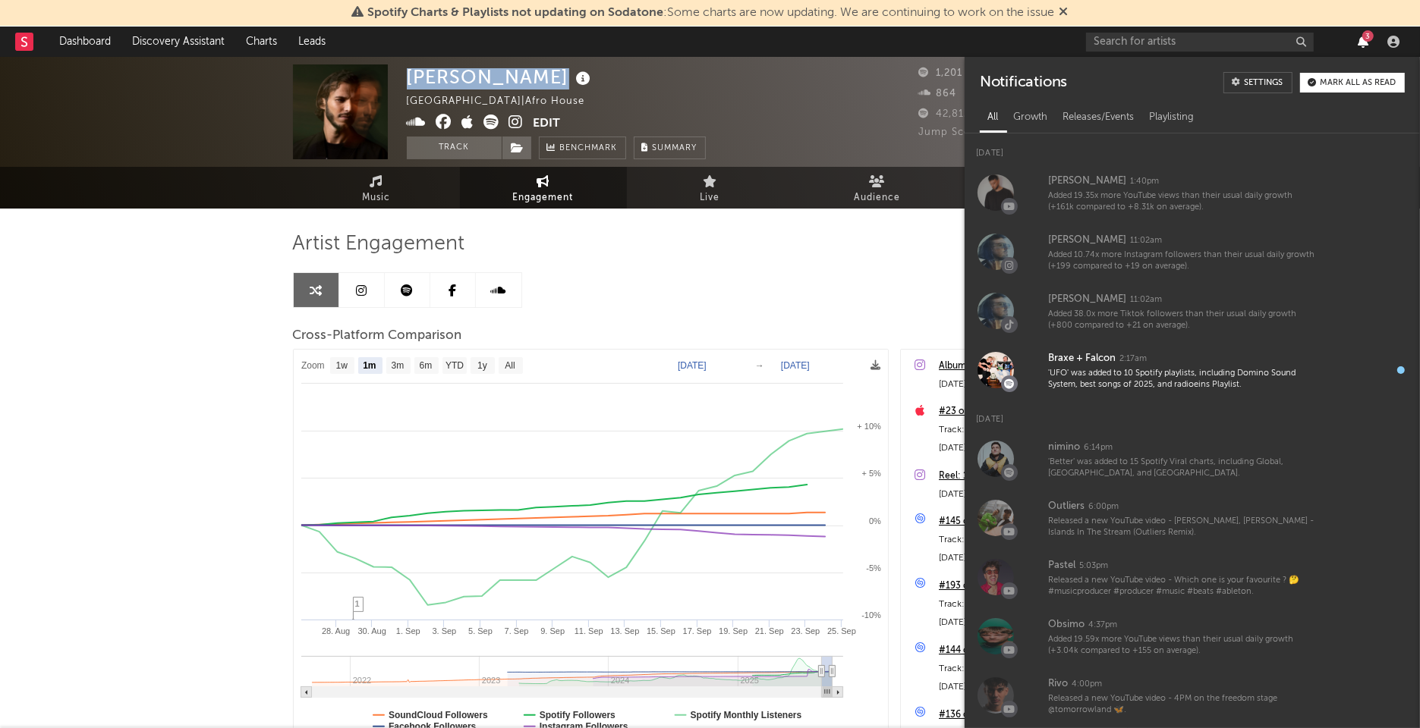  Describe the element at coordinates (1066, 507) in the screenshot. I see `div: Outliers` at that location.